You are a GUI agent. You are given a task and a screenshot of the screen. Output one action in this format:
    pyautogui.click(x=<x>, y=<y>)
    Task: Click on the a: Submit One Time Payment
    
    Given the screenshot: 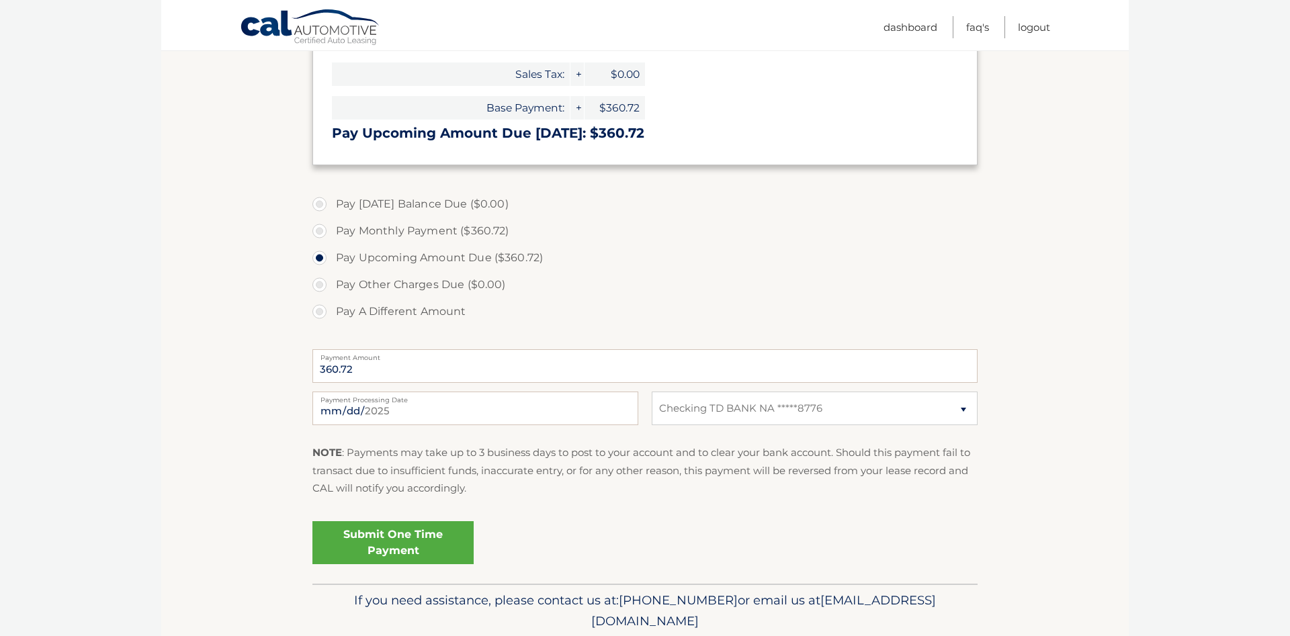 What is the action you would take?
    pyautogui.click(x=393, y=543)
    